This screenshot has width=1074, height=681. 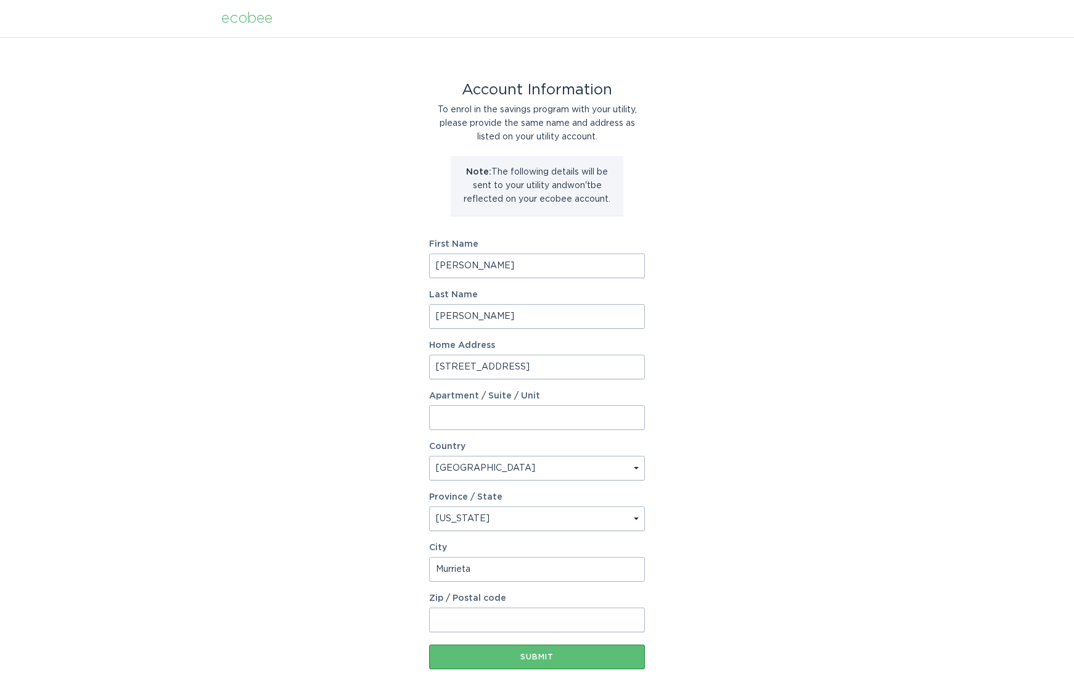 I want to click on label: First Name, so click(x=537, y=244).